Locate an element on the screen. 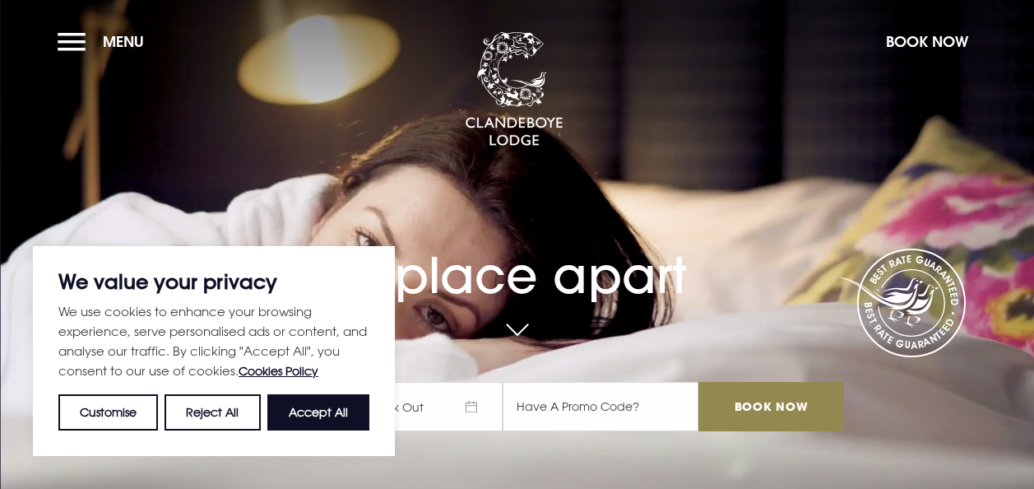 Image resolution: width=1034 pixels, height=489 pixels. button: Customise is located at coordinates (108, 412).